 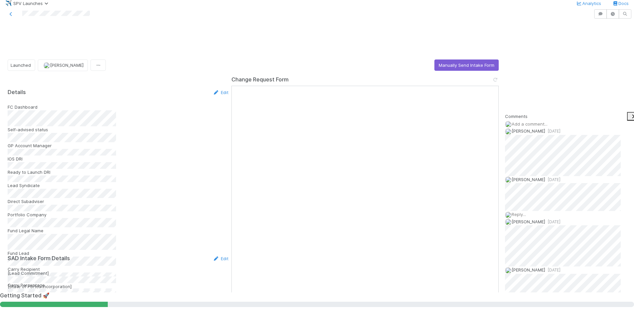 I want to click on div: Self-advised status, so click(x=118, y=129).